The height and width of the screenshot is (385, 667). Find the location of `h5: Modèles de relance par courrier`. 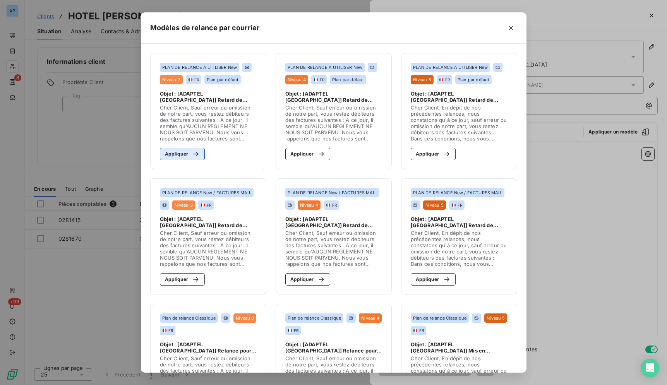

h5: Modèles de relance par courrier is located at coordinates (205, 28).